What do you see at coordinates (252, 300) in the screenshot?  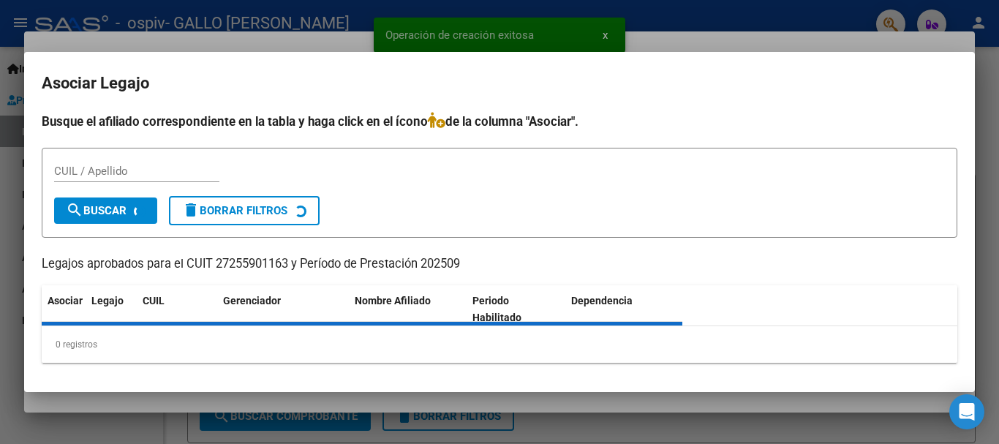 I see `span: Gerenciador` at bounding box center [252, 300].